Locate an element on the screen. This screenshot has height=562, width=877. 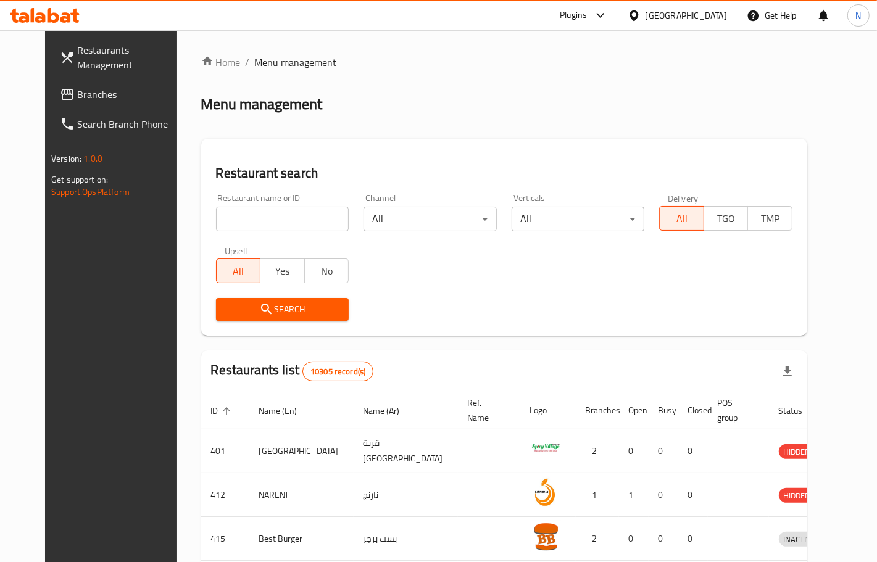
div: INACTIVE is located at coordinates (800, 539).